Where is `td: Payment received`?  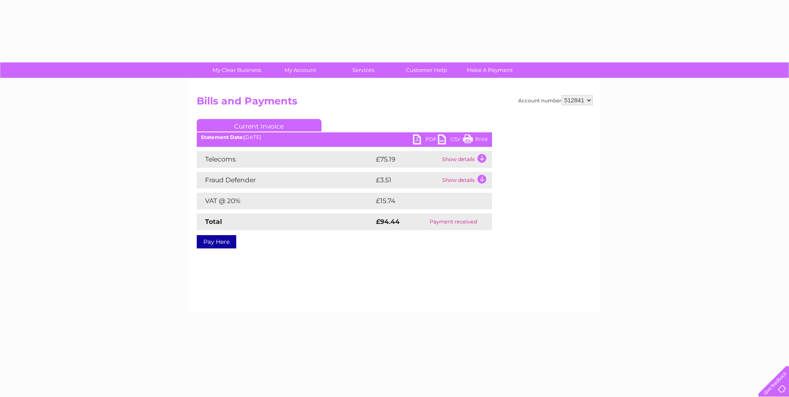
td: Payment received is located at coordinates (453, 222).